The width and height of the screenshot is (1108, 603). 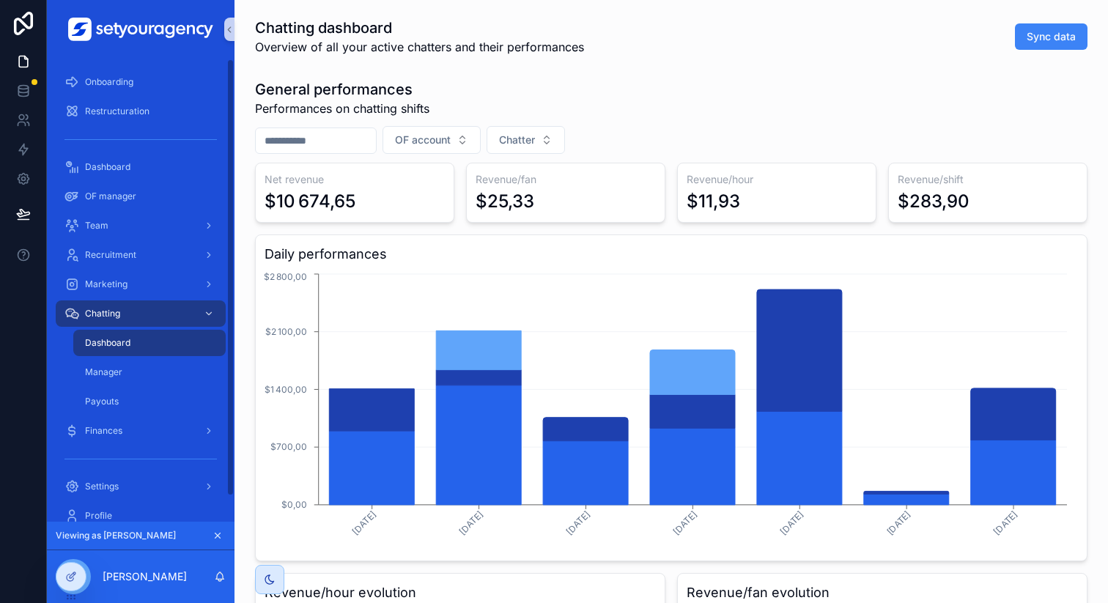 What do you see at coordinates (141, 226) in the screenshot?
I see `a: Team` at bounding box center [141, 226].